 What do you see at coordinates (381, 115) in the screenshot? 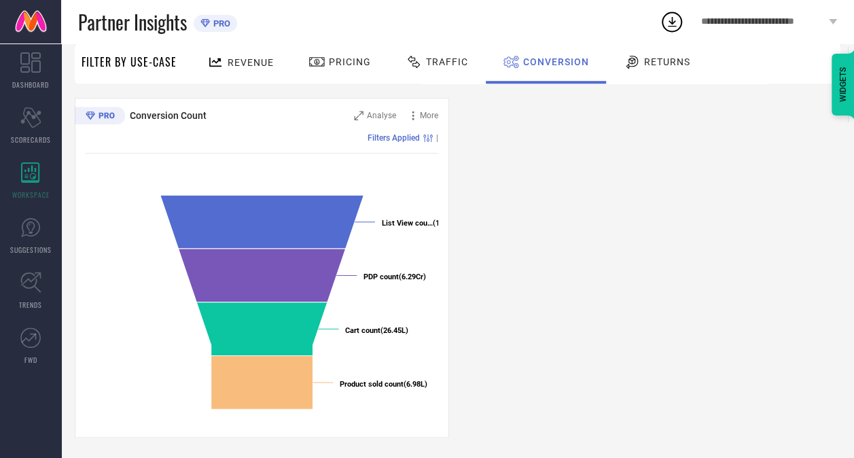
I see `span: Analyse` at bounding box center [381, 115].